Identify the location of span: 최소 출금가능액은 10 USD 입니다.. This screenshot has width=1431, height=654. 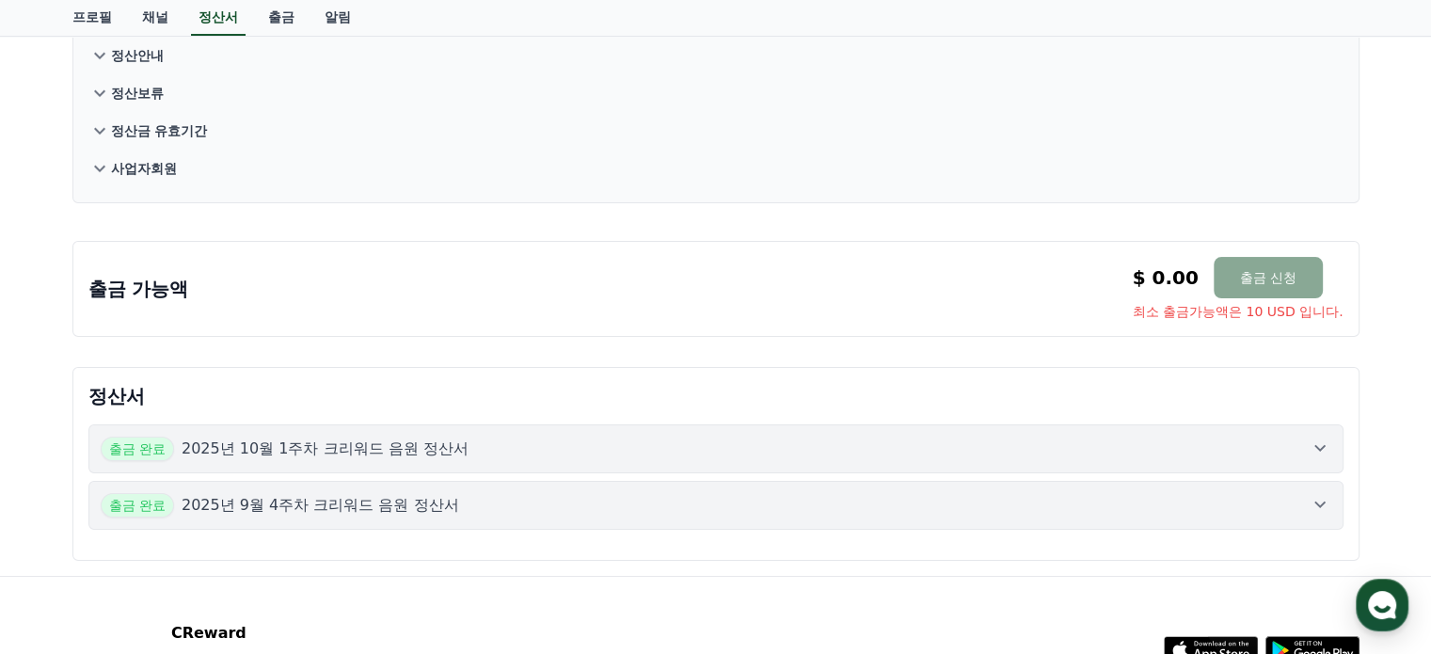
(1238, 311).